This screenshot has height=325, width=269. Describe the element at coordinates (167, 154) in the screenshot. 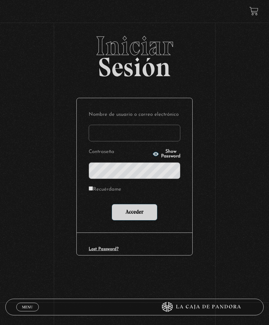

I see `button: Show Password` at that location.